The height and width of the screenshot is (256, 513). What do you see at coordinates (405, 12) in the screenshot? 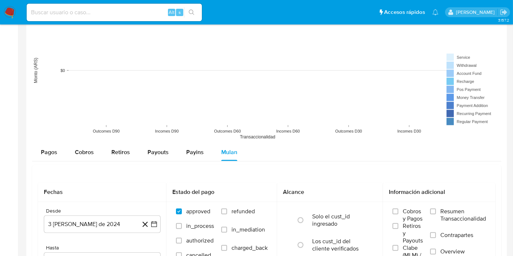
I see `span: Accesos rápidos` at bounding box center [405, 12].